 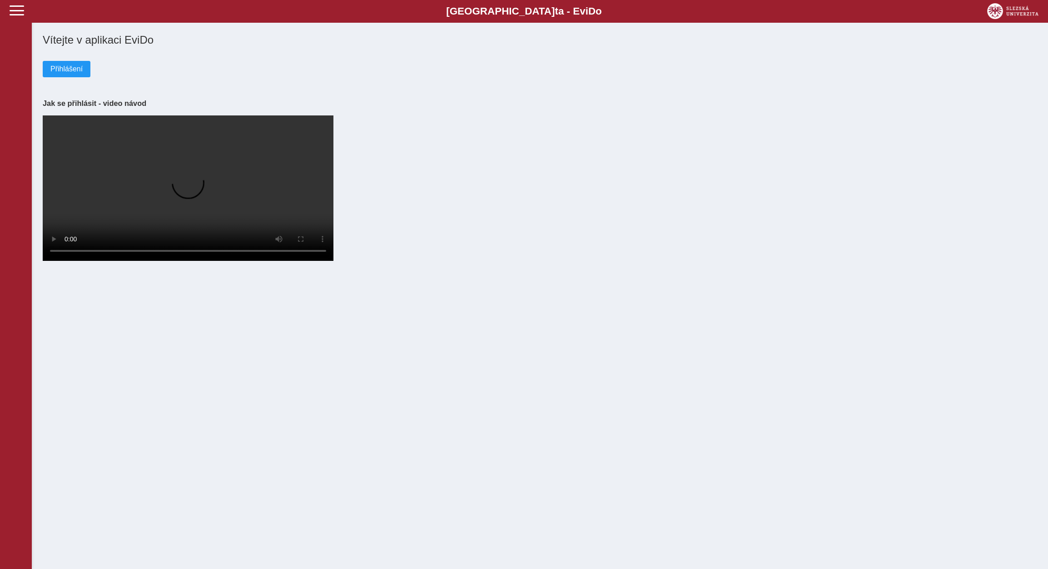 I want to click on img: logo_web_su.png, so click(x=1012, y=11).